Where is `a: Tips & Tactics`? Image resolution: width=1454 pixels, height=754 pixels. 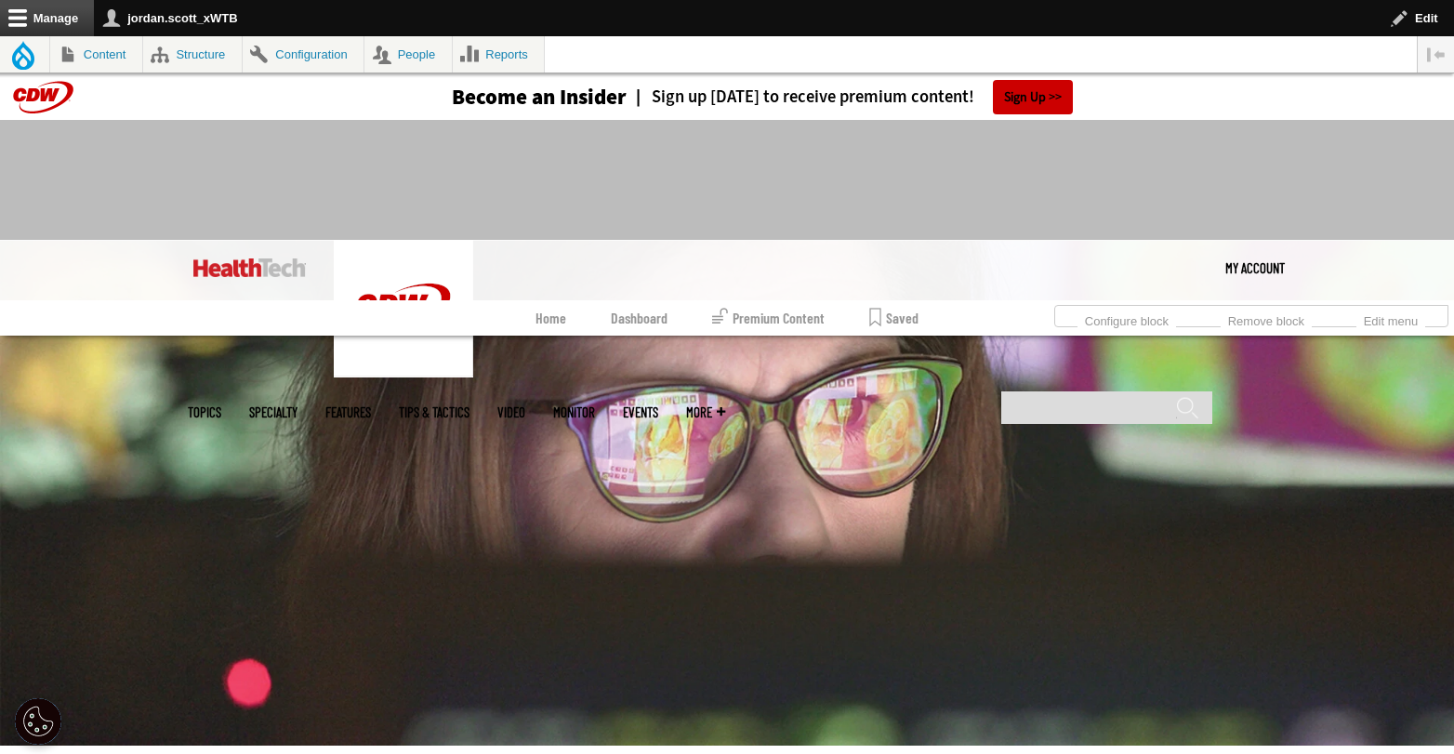
a: Tips & Tactics is located at coordinates (434, 412).